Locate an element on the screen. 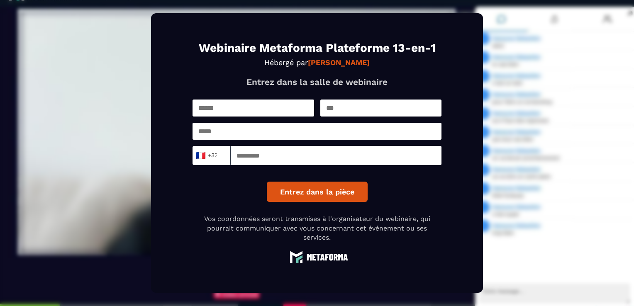 The height and width of the screenshot is (306, 634). p: Hébergé par is located at coordinates (317, 62).